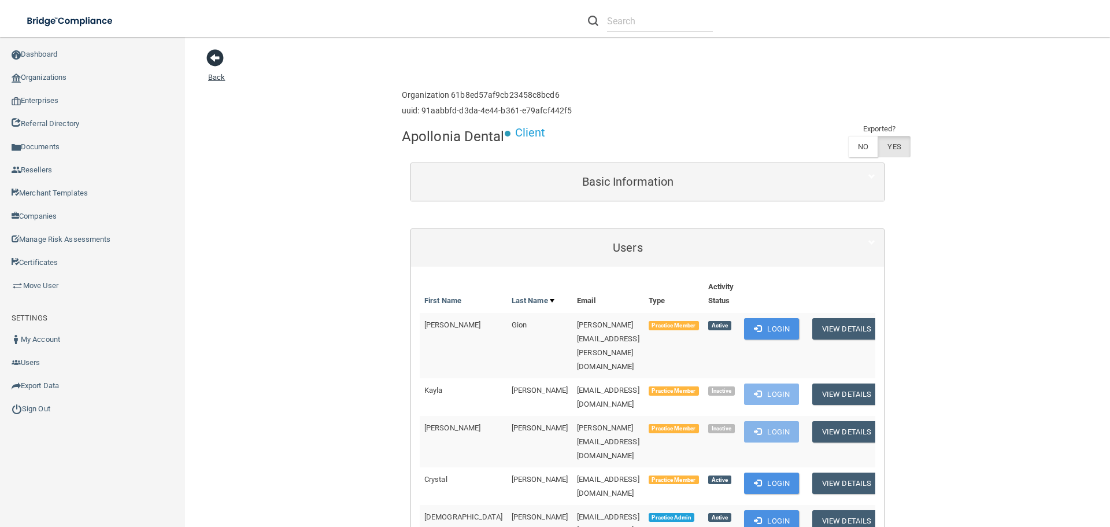 The width and height of the screenshot is (1110, 527). I want to click on img: icon-users.e205127d.png, so click(16, 362).